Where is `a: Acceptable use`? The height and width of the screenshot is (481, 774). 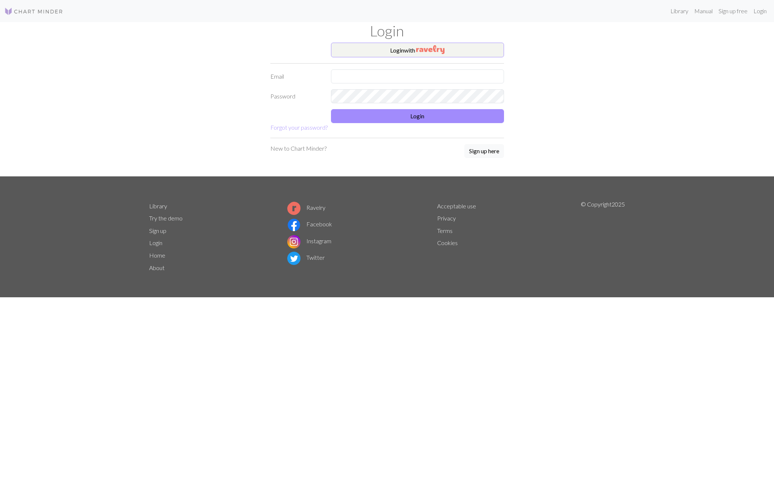
a: Acceptable use is located at coordinates (457, 206).